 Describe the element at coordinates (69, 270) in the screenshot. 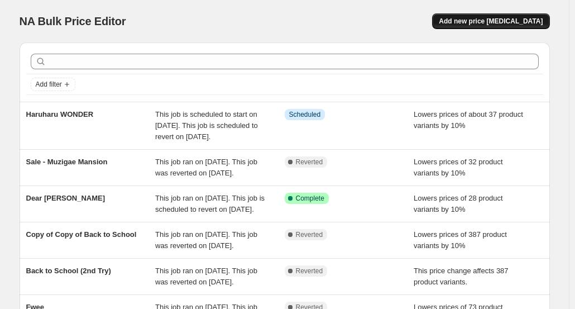

I see `span: Back to School (2nd Try)` at that location.